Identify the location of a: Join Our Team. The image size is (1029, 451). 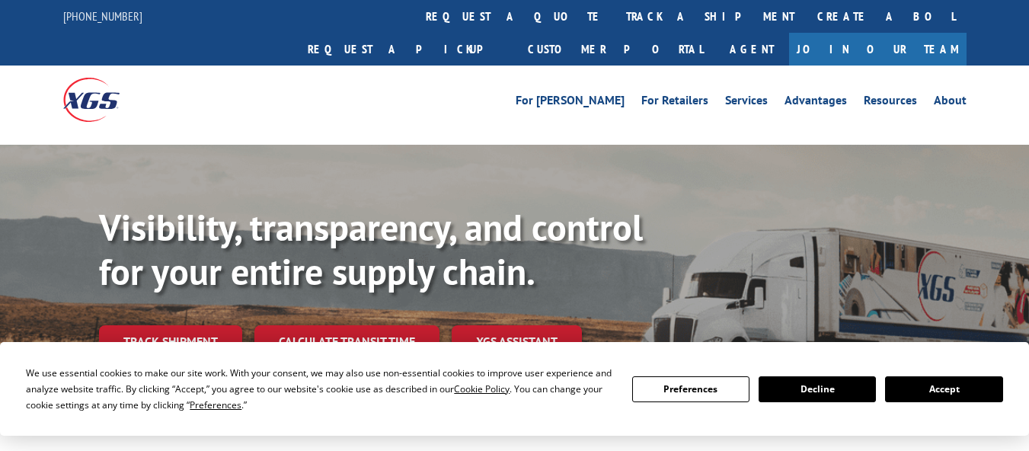
(878, 49).